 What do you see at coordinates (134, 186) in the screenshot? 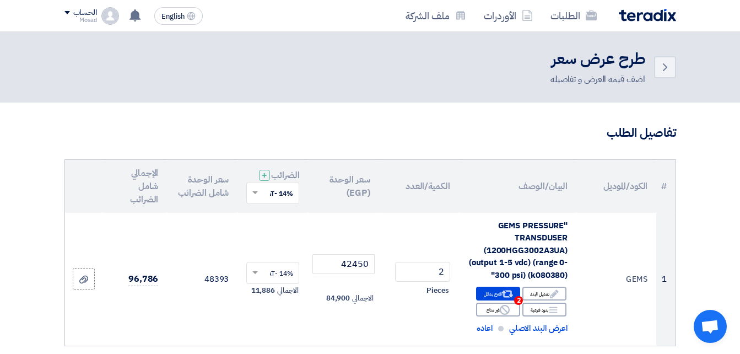
I see `th: الإجمالي شامل الضرائب` at bounding box center [134, 186].